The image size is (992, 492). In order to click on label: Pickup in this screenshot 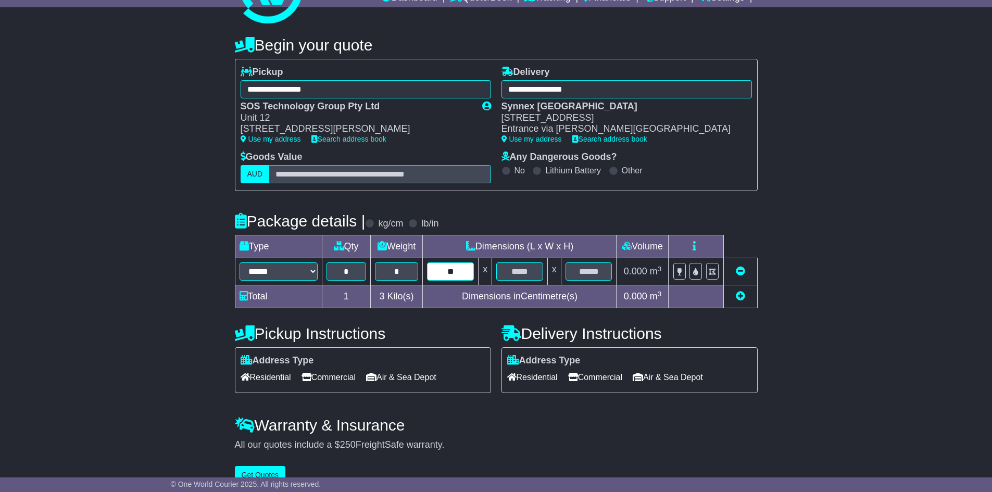, I will do `click(262, 72)`.